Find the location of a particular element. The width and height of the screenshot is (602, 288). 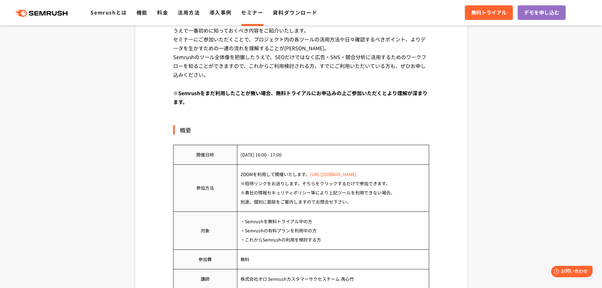

td: ZOOMを利用して開催いたします。 ※招待リンクをお送りします。そちらをクリックするだけで参加できます。 ※貴社の情報セキュリティポリシー等により上記ツールを利用できない場合、 別途、個別に面談... is located at coordinates (333, 188).